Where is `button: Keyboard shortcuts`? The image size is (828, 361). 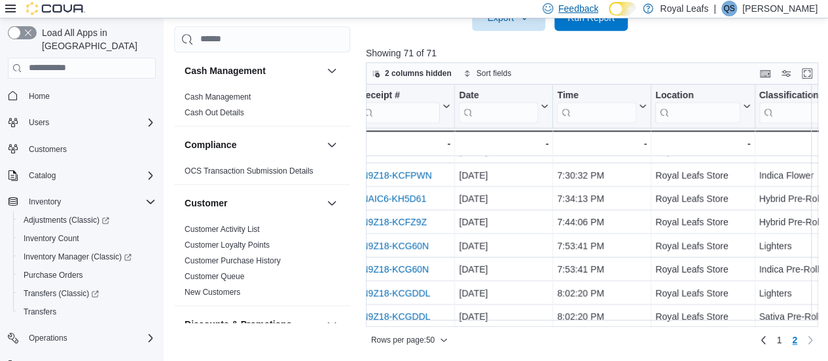 button: Keyboard shortcuts is located at coordinates (765, 73).